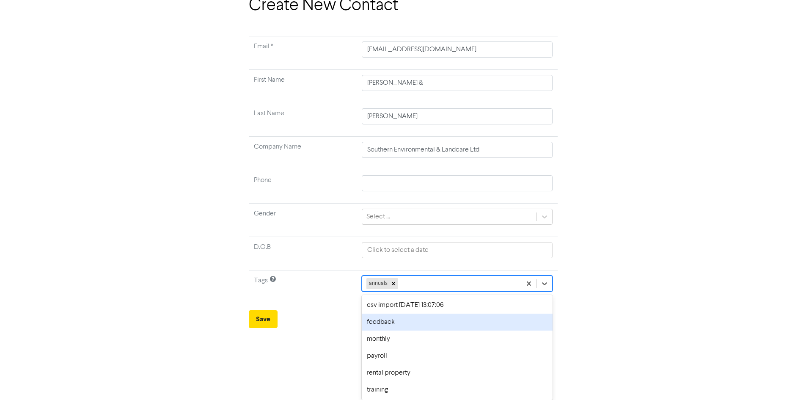 The height and width of the screenshot is (400, 806). I want to click on div: monthly, so click(457, 339).